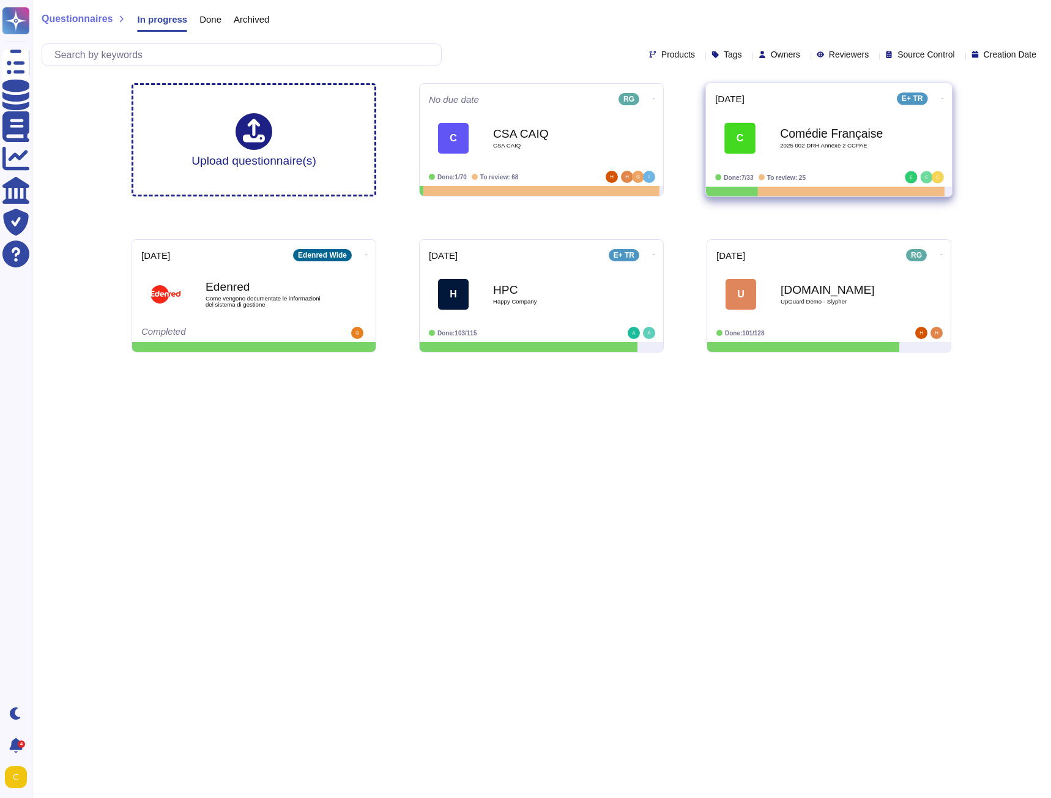  I want to click on b: HPC, so click(554, 289).